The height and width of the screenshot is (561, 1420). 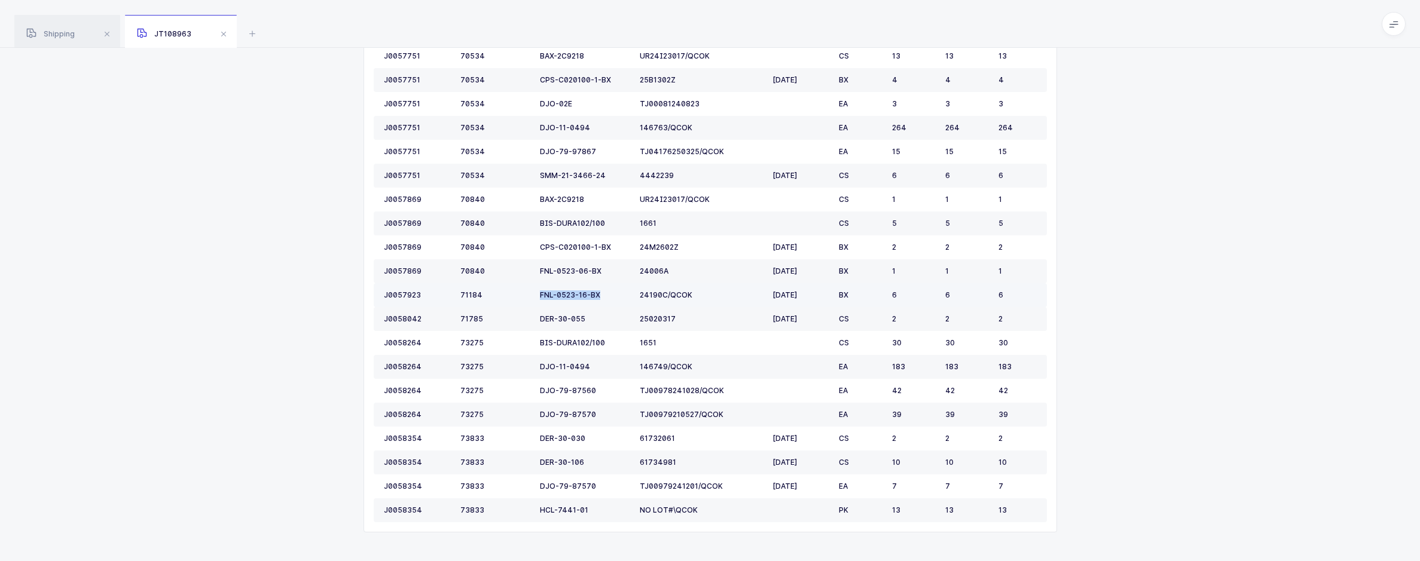 What do you see at coordinates (495, 319) in the screenshot?
I see `div: 71785` at bounding box center [495, 319].